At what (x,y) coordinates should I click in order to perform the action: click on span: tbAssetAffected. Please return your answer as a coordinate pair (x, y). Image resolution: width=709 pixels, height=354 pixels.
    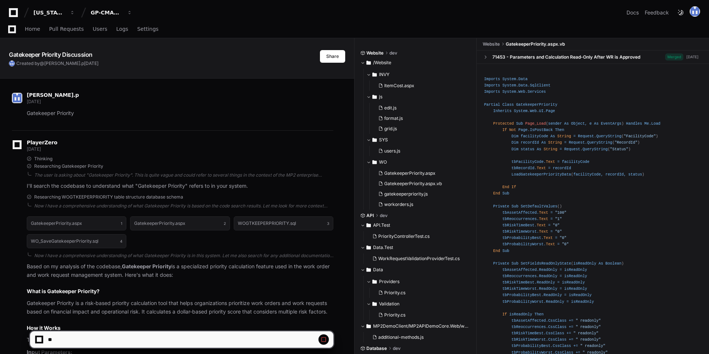
    Looking at the image, I should click on (519, 213).